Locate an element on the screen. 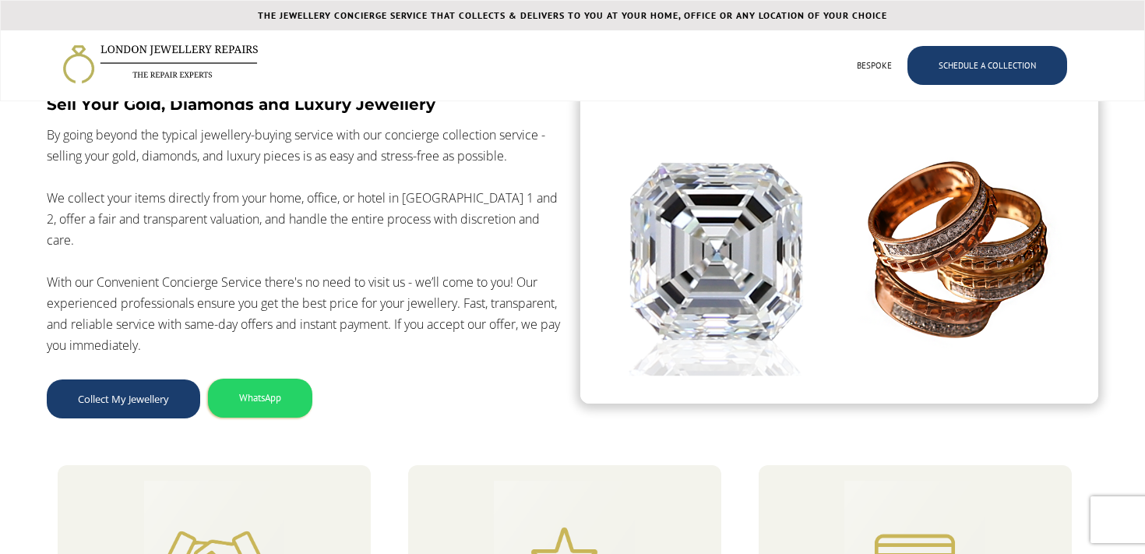 Image resolution: width=1145 pixels, height=554 pixels. h2: By going beyond the typical jewellery-buying service with our concierge collection service - sell... is located at coordinates (305, 240).